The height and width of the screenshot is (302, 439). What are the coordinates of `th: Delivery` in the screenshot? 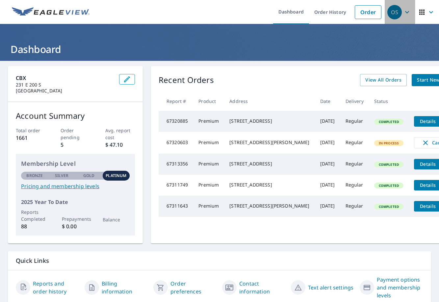 It's located at (354, 101).